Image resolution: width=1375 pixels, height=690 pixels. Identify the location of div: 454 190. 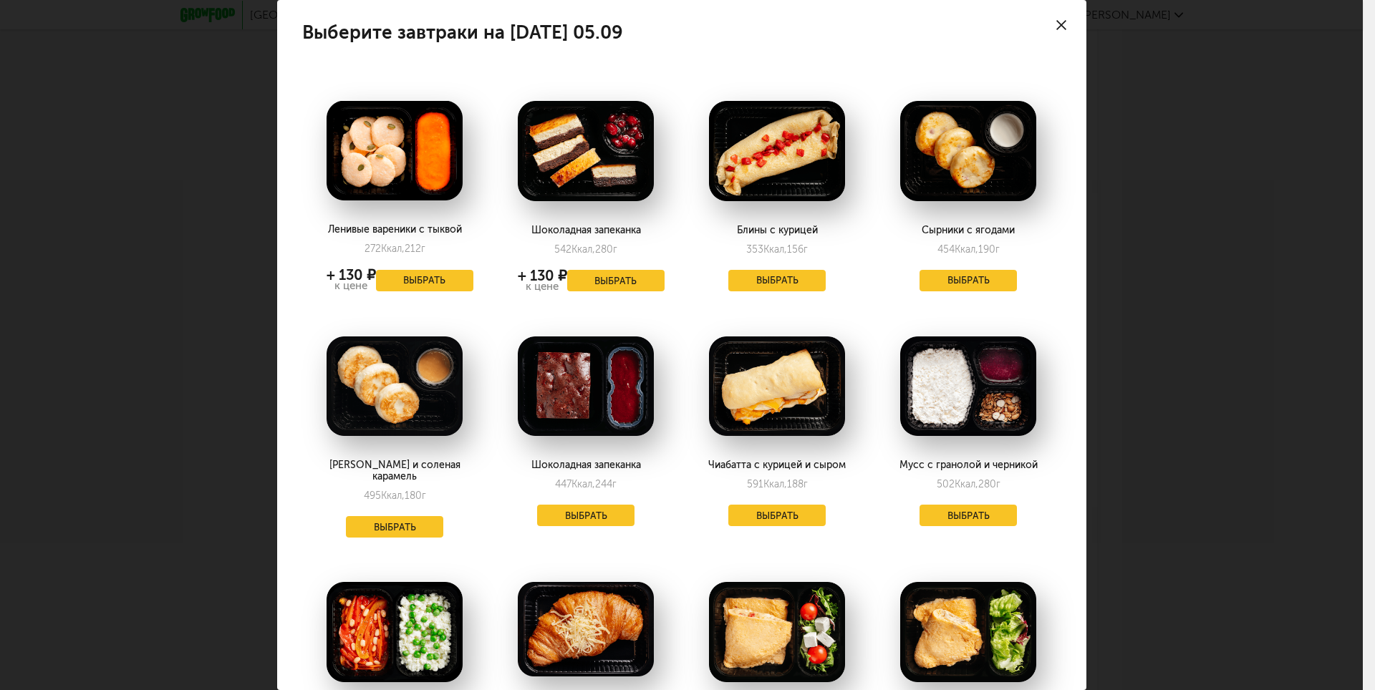
(968, 249).